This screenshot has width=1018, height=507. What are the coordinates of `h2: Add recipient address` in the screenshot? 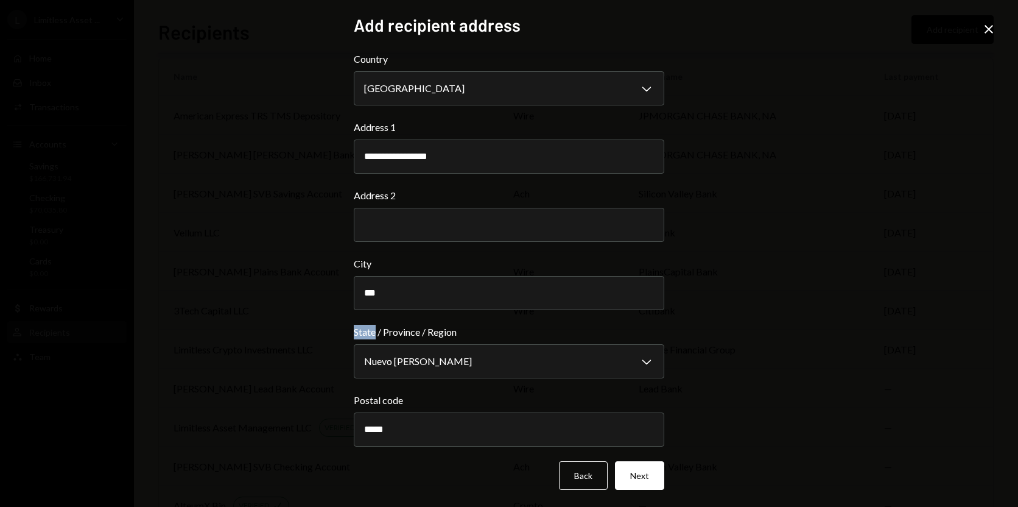 It's located at (509, 25).